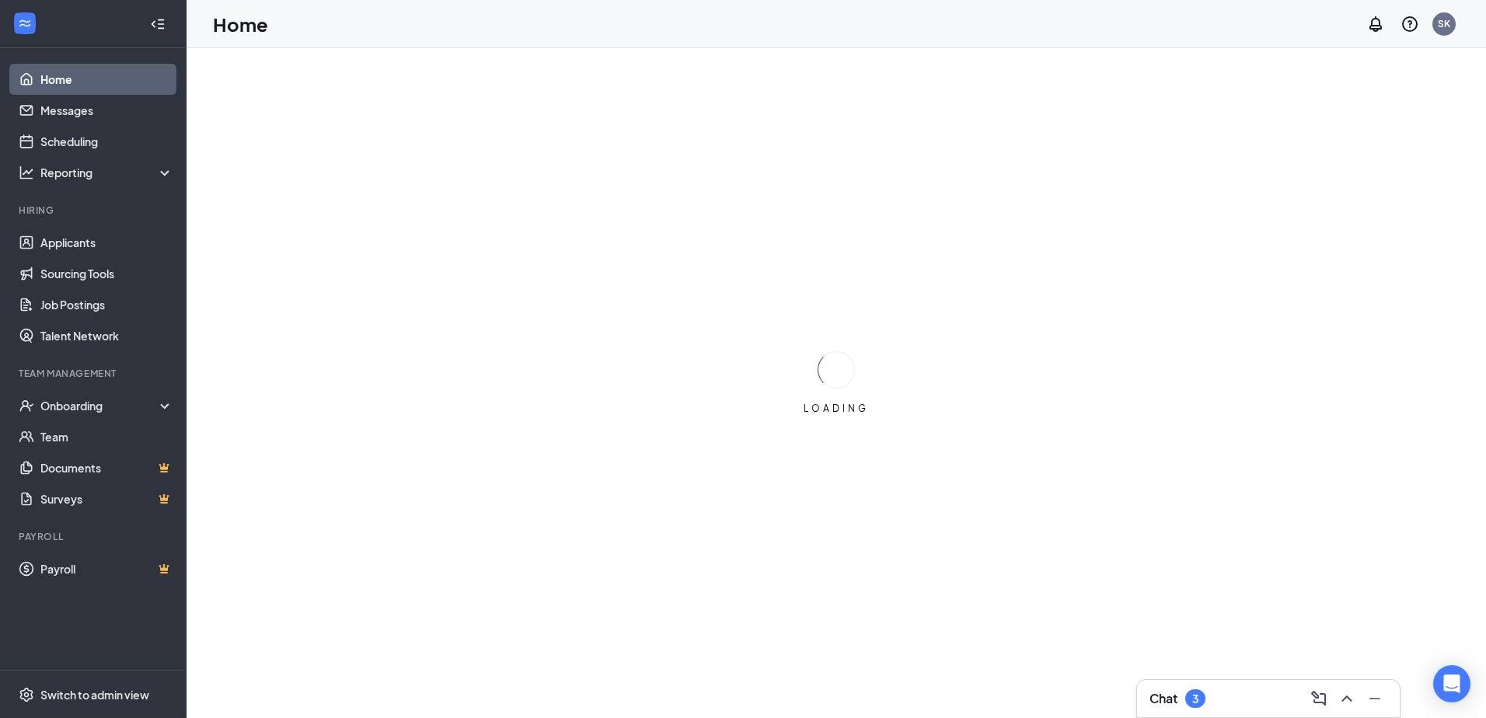 The width and height of the screenshot is (1486, 718). I want to click on svg: UserCheck, so click(26, 406).